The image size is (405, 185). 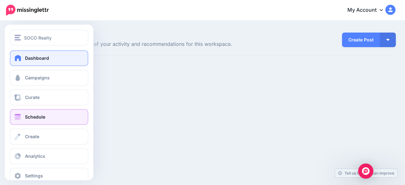 I want to click on span: Curate, so click(x=32, y=97).